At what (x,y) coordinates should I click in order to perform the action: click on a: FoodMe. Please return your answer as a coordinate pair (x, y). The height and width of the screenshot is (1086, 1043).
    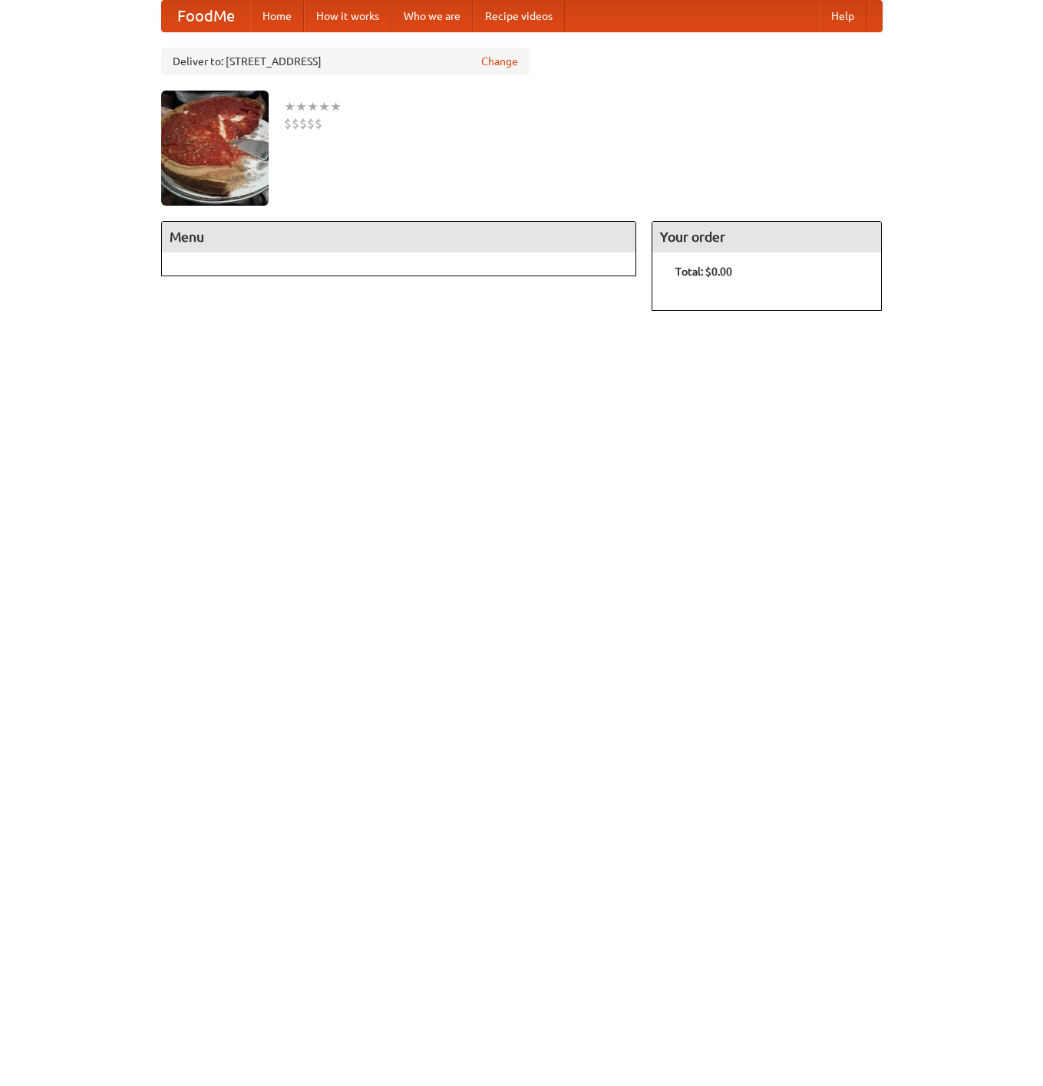
    Looking at the image, I should click on (206, 16).